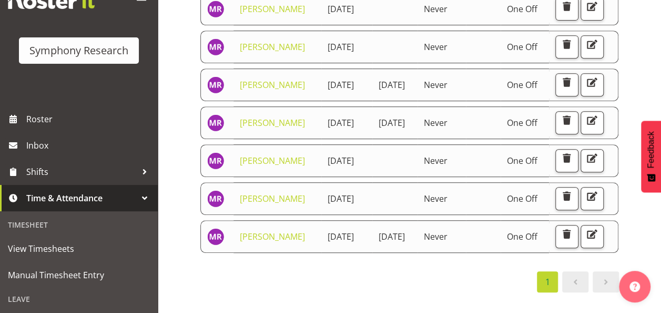  What do you see at coordinates (79, 298) in the screenshot?
I see `div: Leave` at bounding box center [79, 298].